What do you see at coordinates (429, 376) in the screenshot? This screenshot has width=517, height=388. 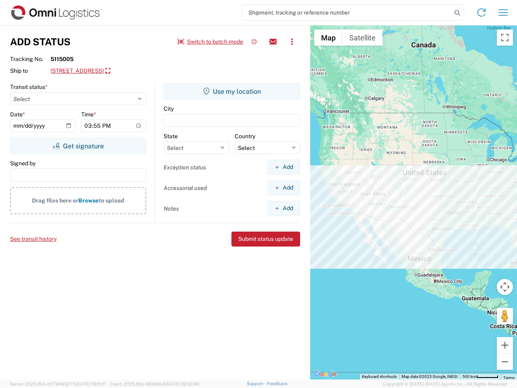 I see `span: Map data ©2025 Google, INEGI` at bounding box center [429, 376].